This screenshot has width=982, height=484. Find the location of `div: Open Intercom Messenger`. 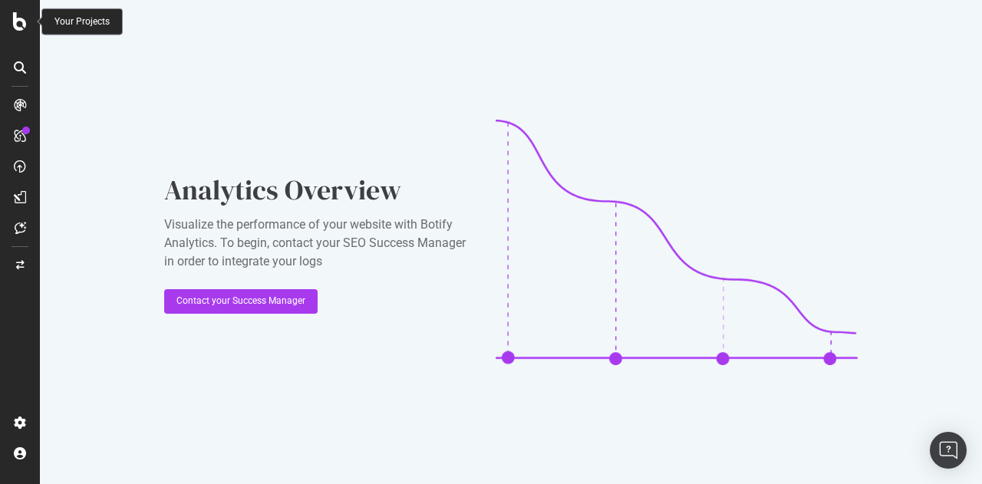

div: Open Intercom Messenger is located at coordinates (948, 450).